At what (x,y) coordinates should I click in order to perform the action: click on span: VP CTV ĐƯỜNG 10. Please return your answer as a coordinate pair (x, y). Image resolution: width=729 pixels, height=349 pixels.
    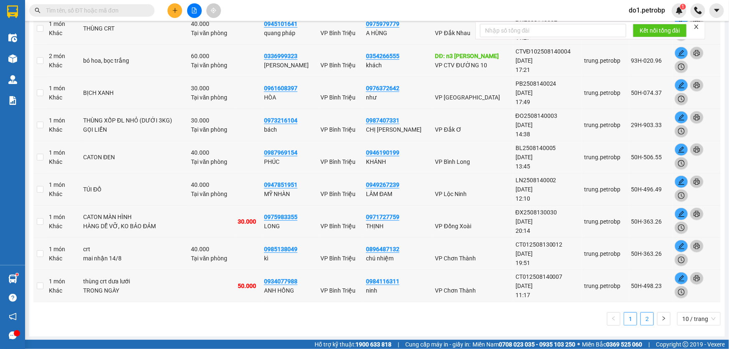
    Looking at the image, I should click on (461, 65).